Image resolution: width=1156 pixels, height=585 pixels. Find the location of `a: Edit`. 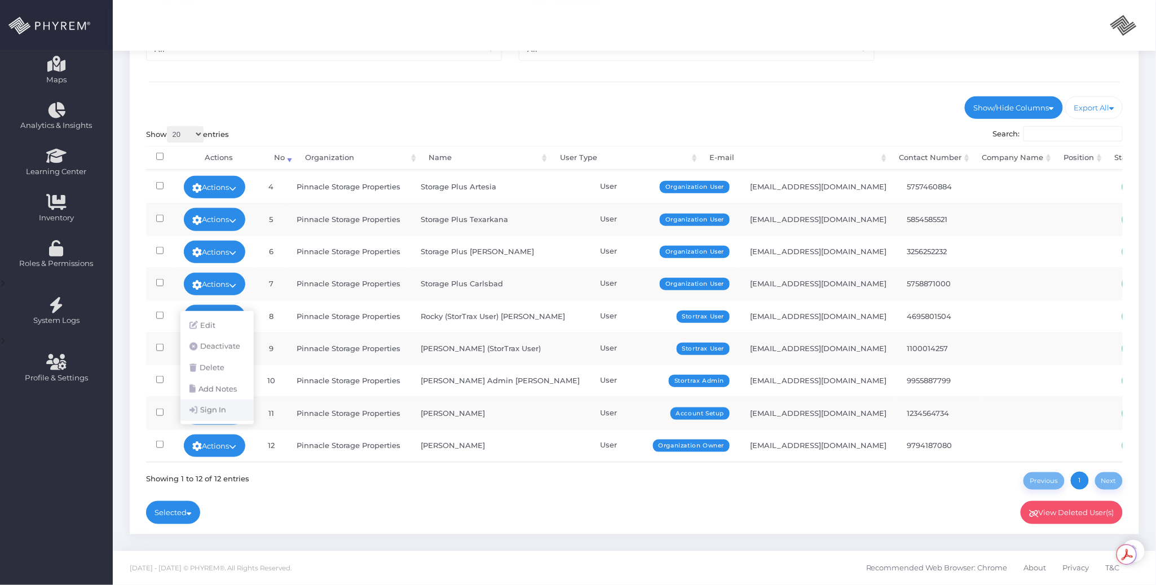

a: Edit is located at coordinates (217, 326).